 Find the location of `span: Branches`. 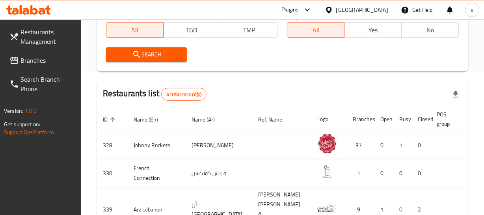

span: Branches is located at coordinates (47, 60).